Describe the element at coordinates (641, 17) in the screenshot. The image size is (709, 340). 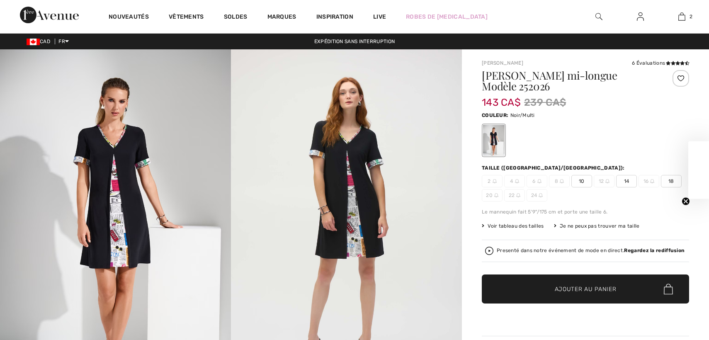
I see `a: Se connecter` at that location.